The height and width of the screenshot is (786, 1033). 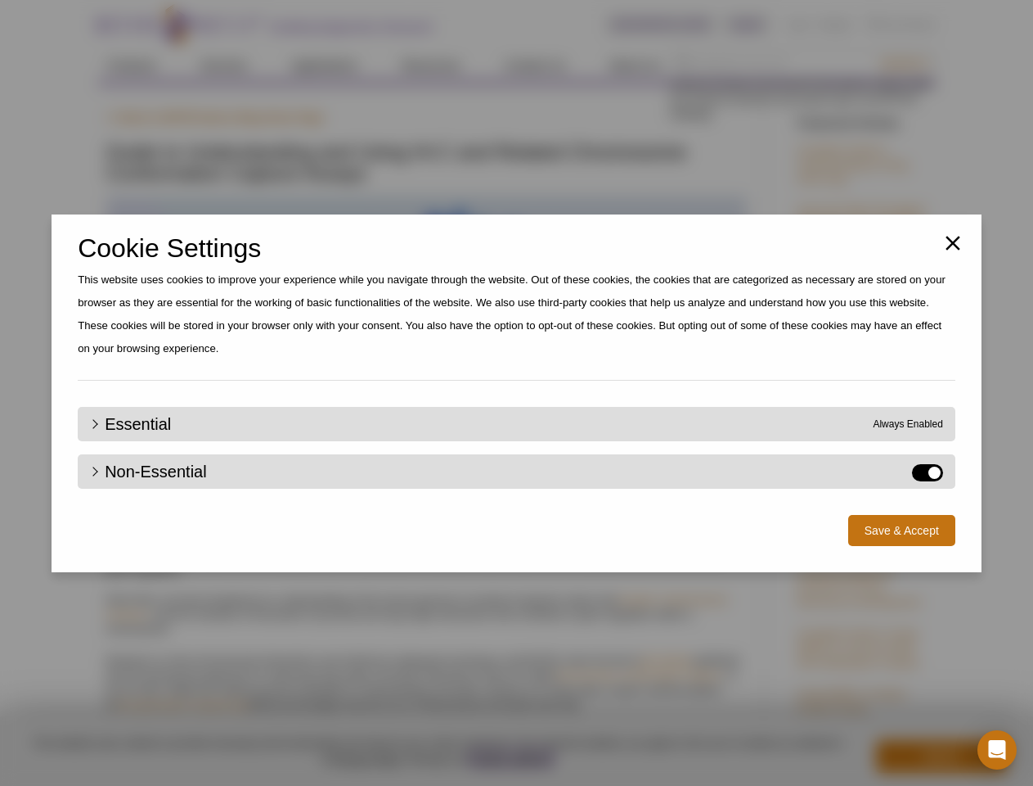 What do you see at coordinates (902, 530) in the screenshot?
I see `button: Save & Accept` at bounding box center [902, 530].